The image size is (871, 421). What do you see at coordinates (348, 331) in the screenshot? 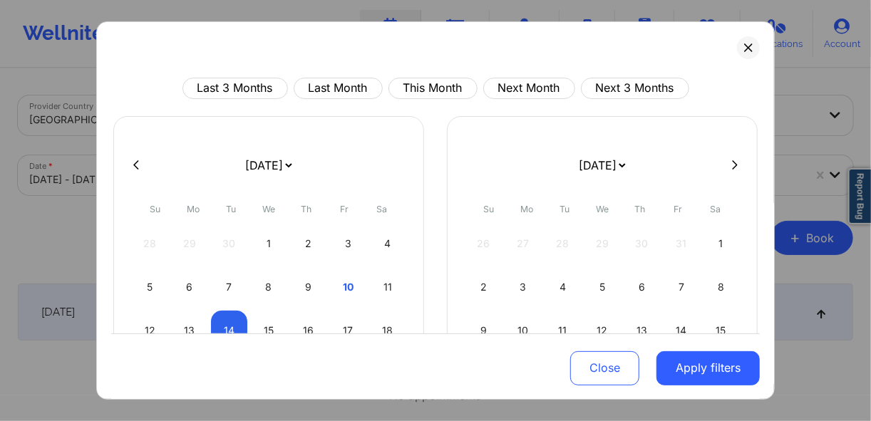
I see `div: Fri Oct 17 2025` at bounding box center [348, 331].